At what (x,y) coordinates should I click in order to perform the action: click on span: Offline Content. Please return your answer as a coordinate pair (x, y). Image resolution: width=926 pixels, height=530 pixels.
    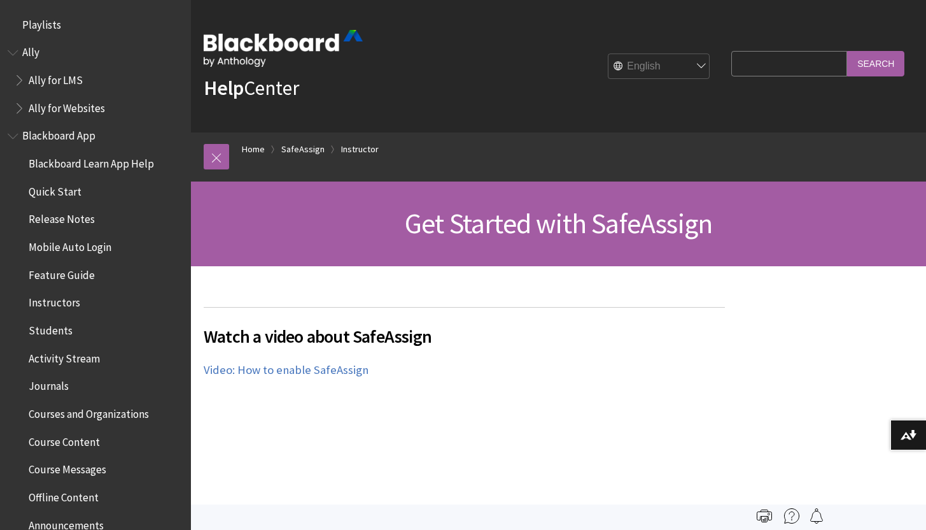
    Looking at the image, I should click on (64, 495).